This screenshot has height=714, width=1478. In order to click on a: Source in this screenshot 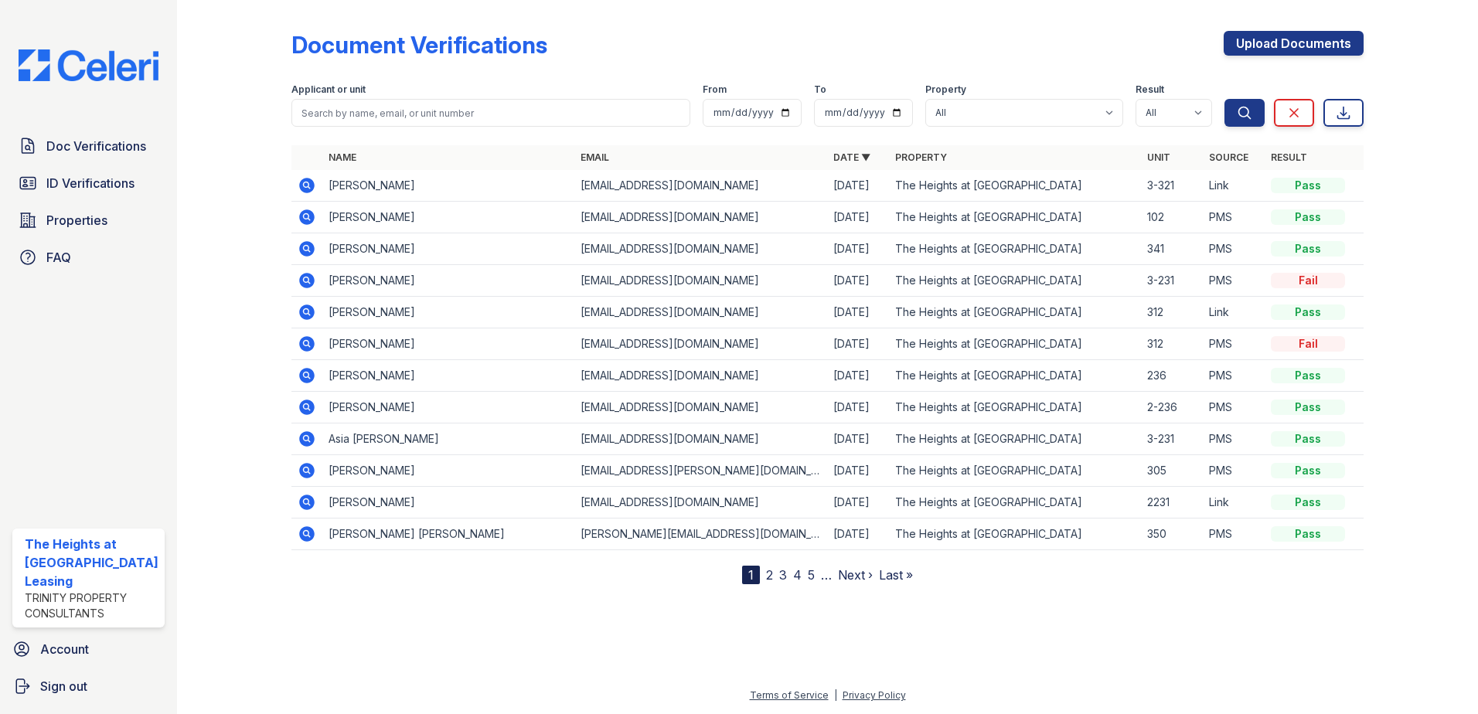, I will do `click(1228, 157)`.